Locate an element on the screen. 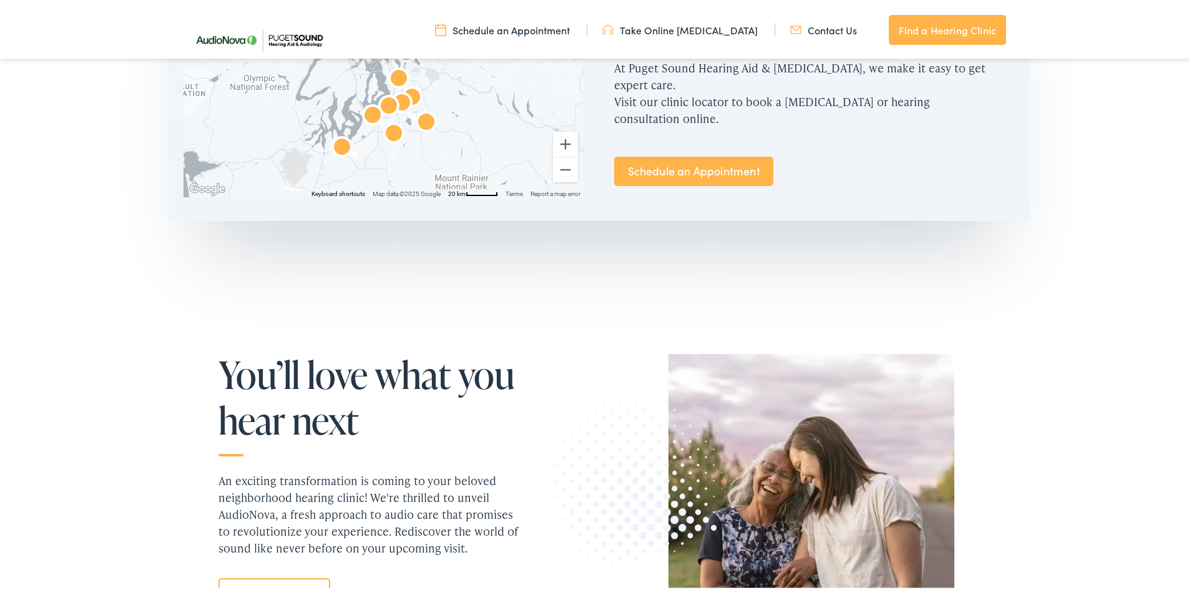 The width and height of the screenshot is (1189, 590). span: 20 km is located at coordinates (457, 191).